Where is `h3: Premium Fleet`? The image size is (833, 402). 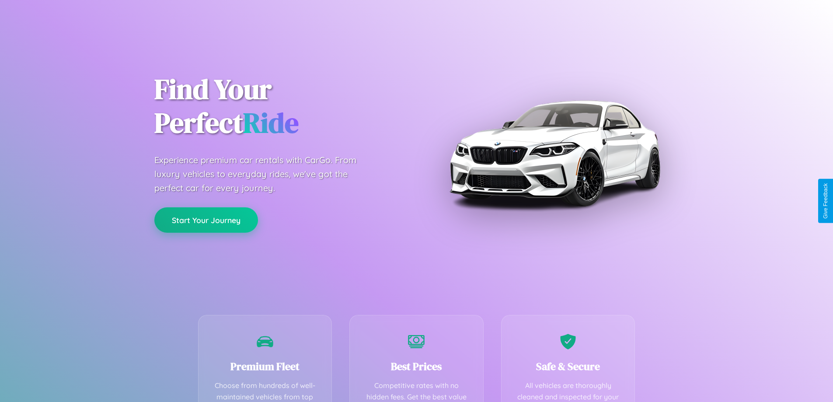
h3: Premium Fleet is located at coordinates (265, 366).